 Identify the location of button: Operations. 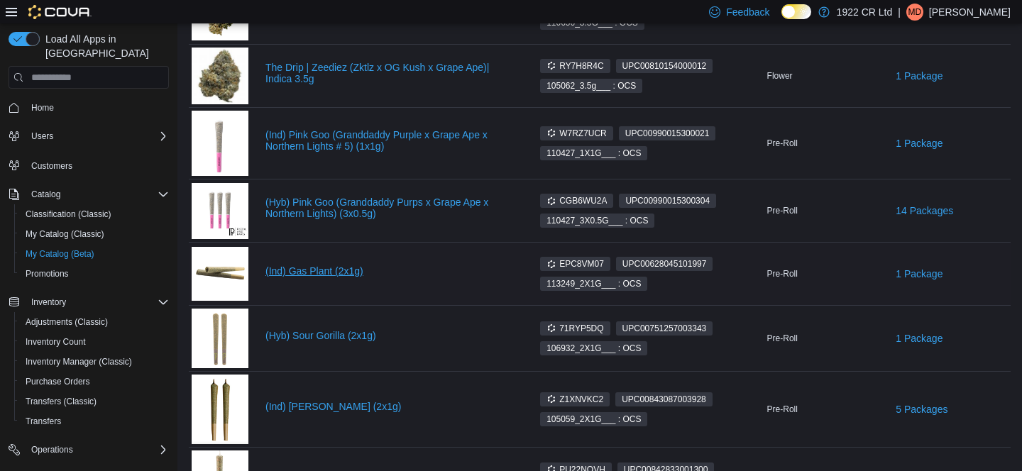
(89, 450).